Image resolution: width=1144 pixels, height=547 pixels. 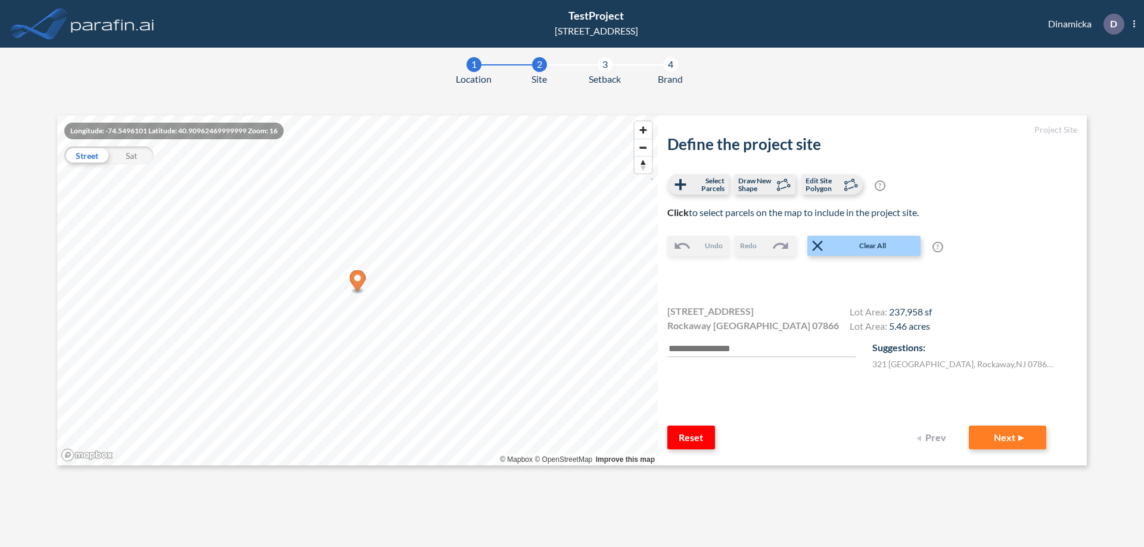 What do you see at coordinates (643, 147) in the screenshot?
I see `button: Zoom out` at bounding box center [643, 147].